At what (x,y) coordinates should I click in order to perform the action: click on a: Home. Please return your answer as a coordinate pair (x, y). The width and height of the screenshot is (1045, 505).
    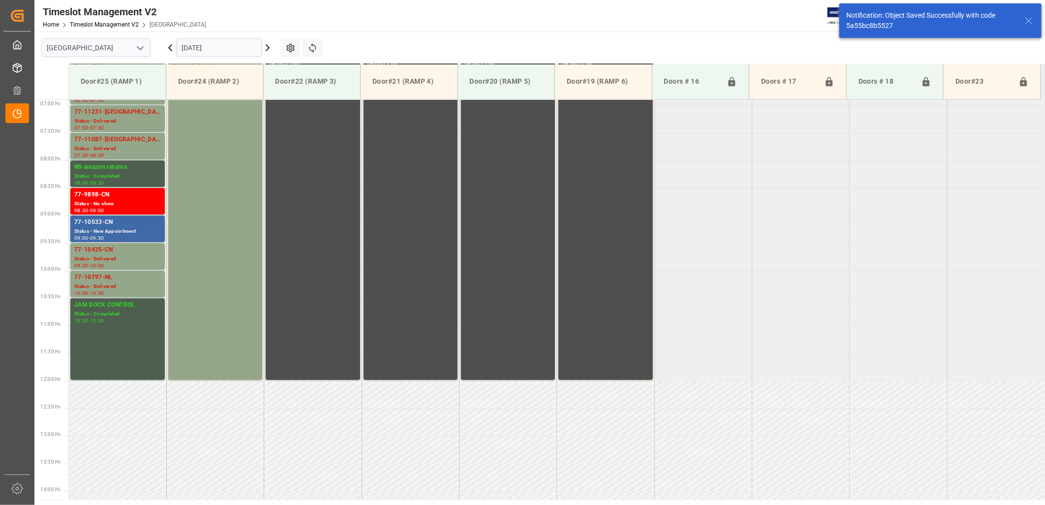
    Looking at the image, I should click on (51, 25).